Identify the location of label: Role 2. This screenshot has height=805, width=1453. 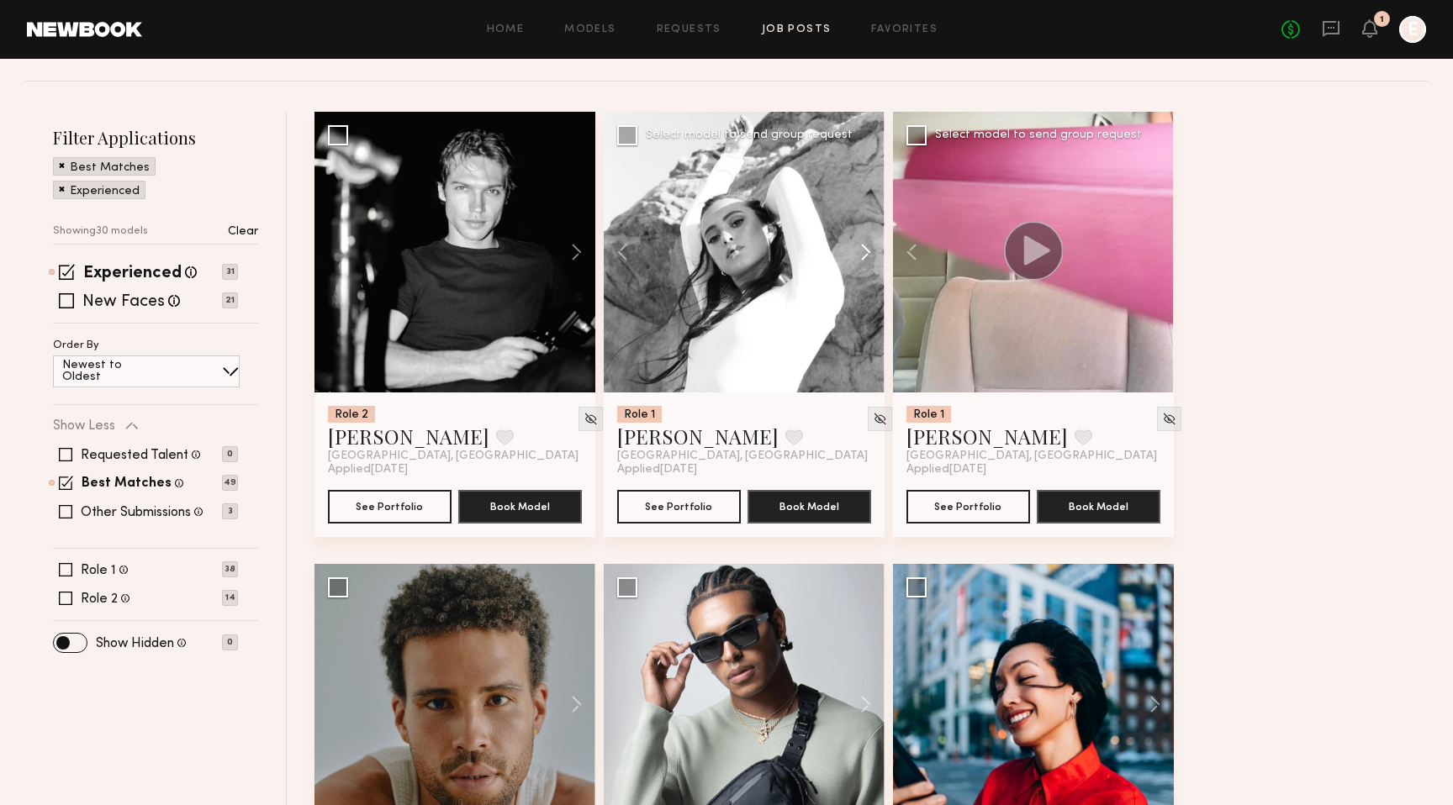
(99, 599).